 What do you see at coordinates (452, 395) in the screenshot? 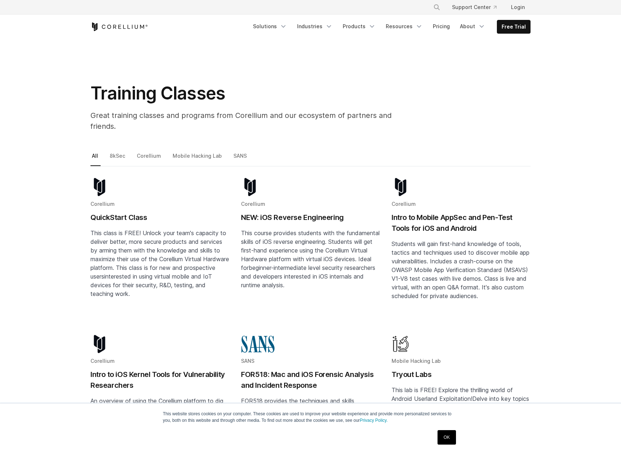
I see `span: This lab is FREE! Explore the thrilling world of Android Userland Exploitation!` at bounding box center [452, 395].